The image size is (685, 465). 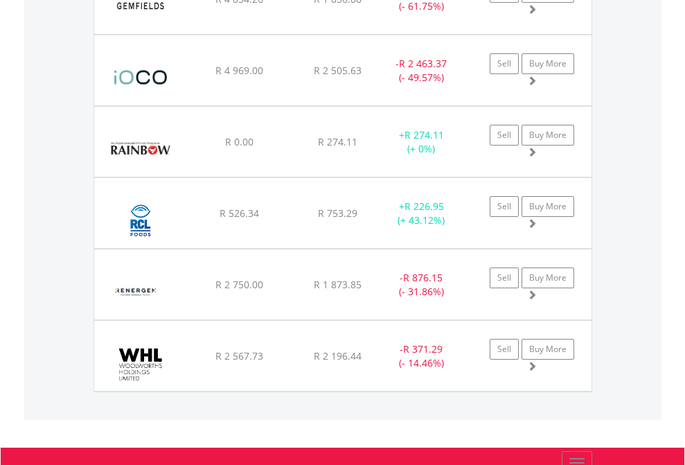 What do you see at coordinates (337, 355) in the screenshot?
I see `span: R 2 196.44` at bounding box center [337, 355].